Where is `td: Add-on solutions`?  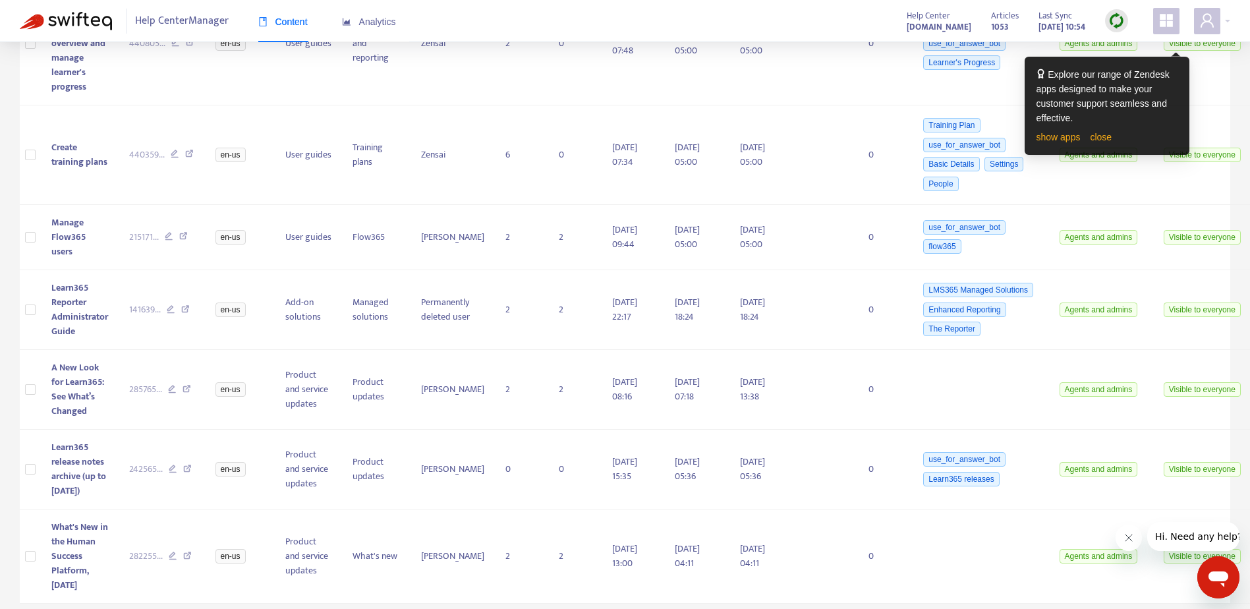
td: Add-on solutions is located at coordinates (308, 310).